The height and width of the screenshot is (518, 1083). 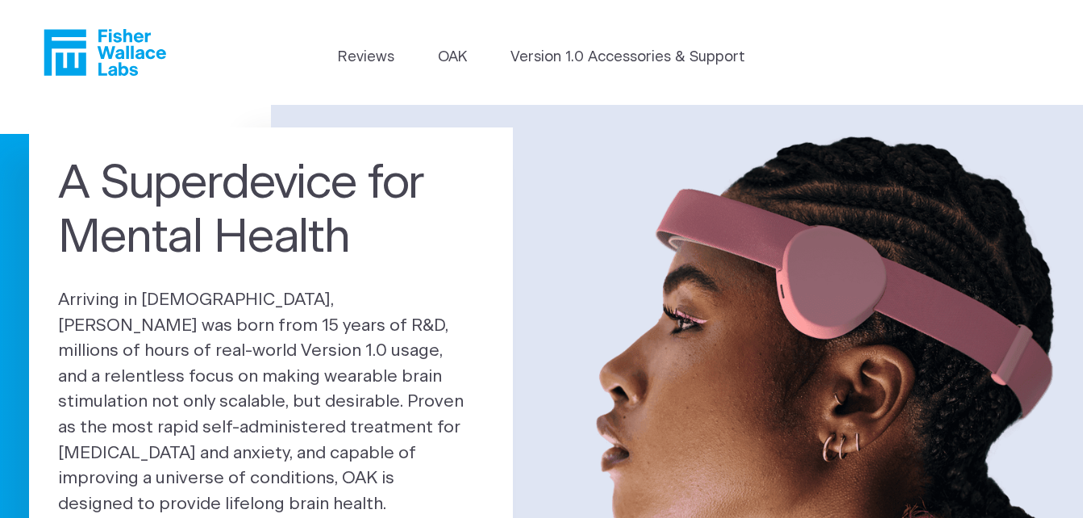 I want to click on h1: A Superdevice for Mental Health, so click(x=271, y=211).